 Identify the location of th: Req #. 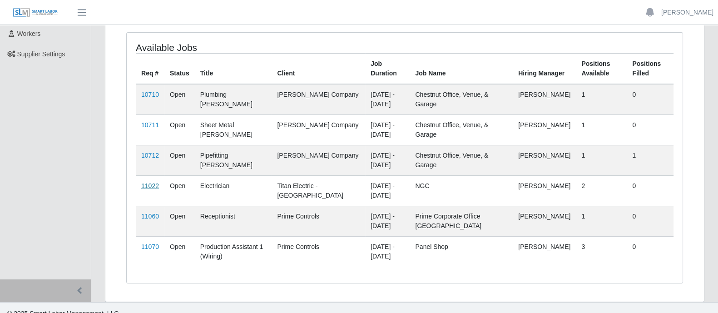
(150, 69).